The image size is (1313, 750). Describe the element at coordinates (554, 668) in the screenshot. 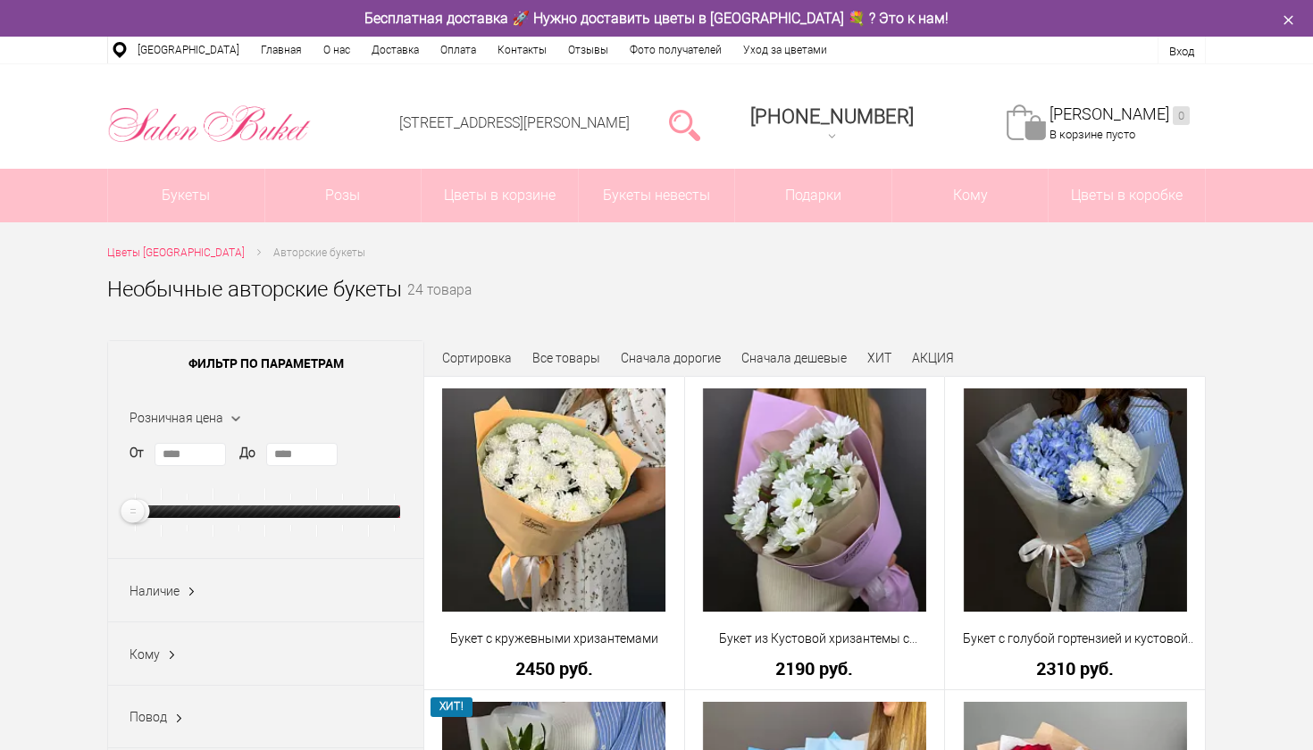

I see `a: 2450 руб.` at that location.